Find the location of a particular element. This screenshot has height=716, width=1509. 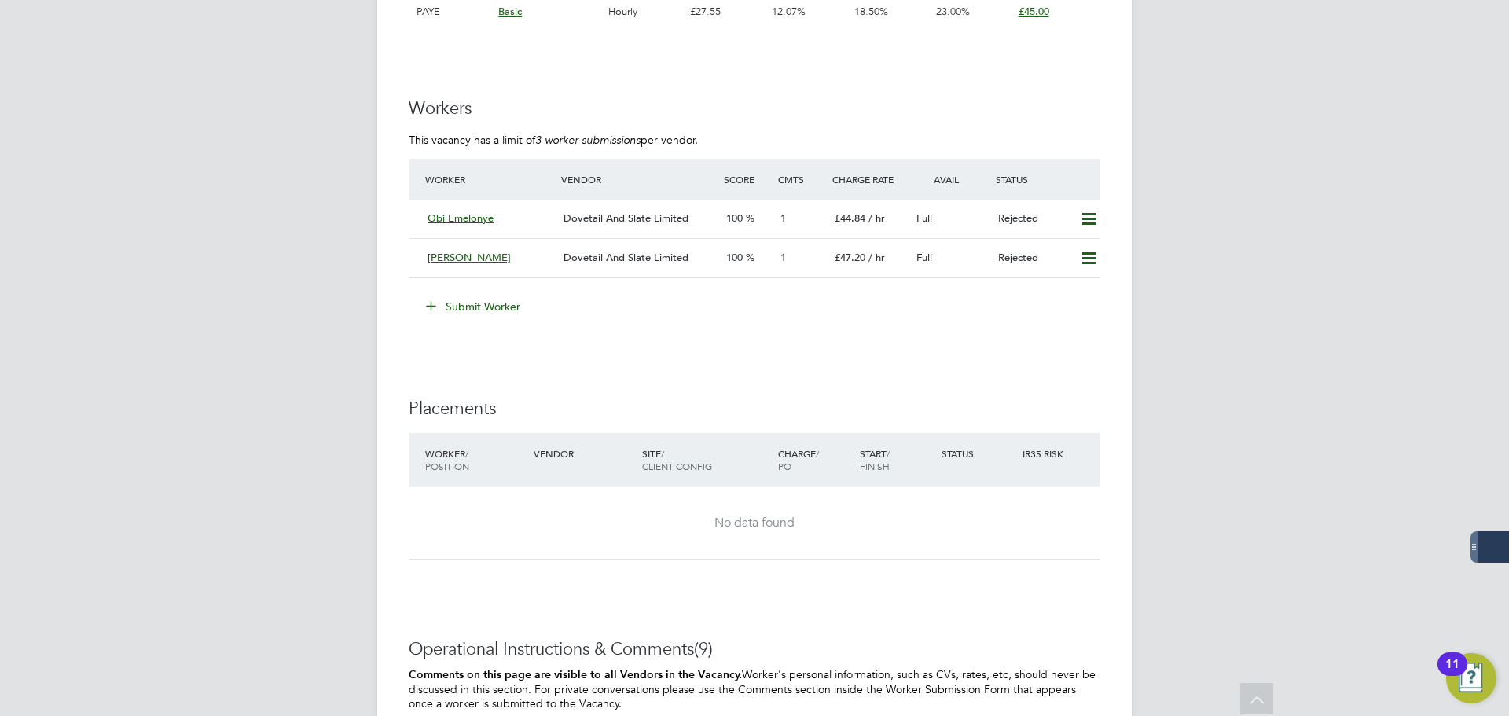

div: Charge Rate is located at coordinates (869, 179).